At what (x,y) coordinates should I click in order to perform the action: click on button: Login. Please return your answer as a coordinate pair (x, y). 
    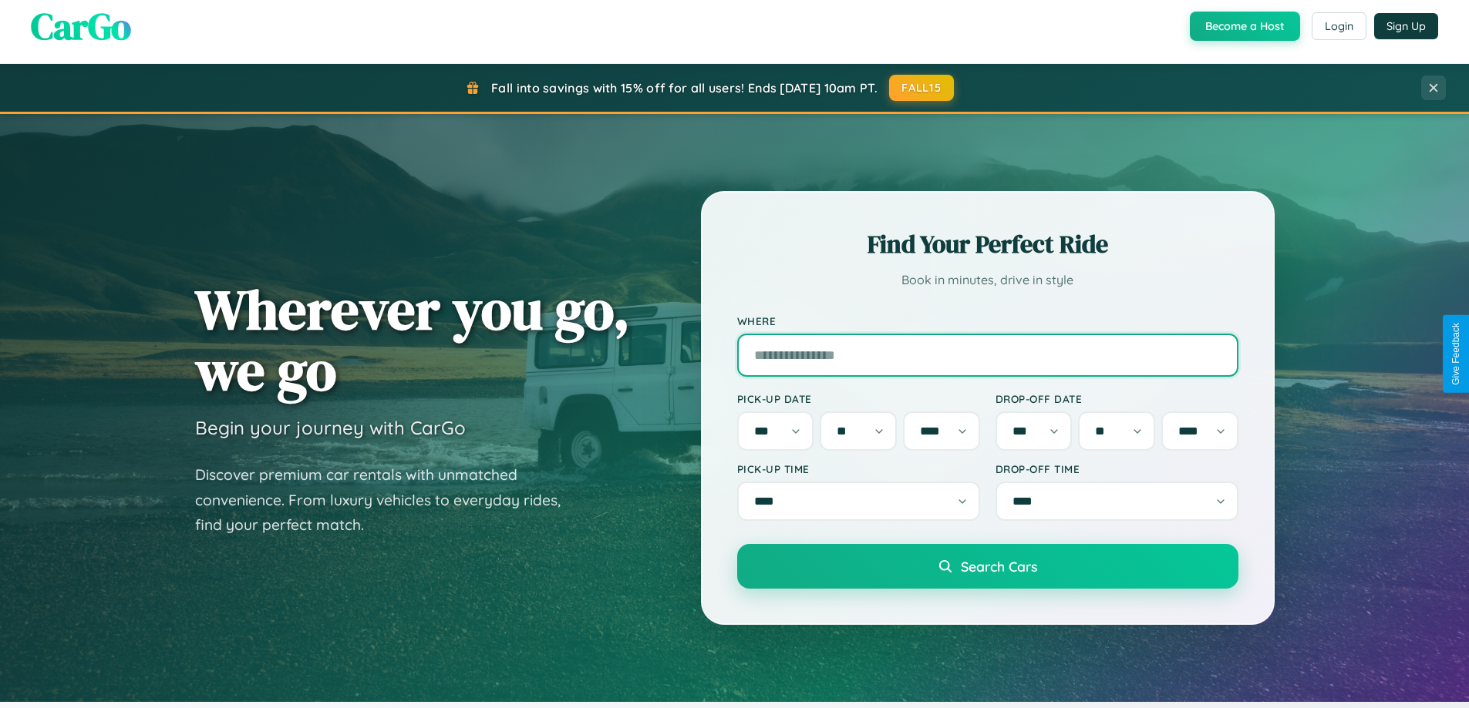
    Looking at the image, I should click on (1338, 26).